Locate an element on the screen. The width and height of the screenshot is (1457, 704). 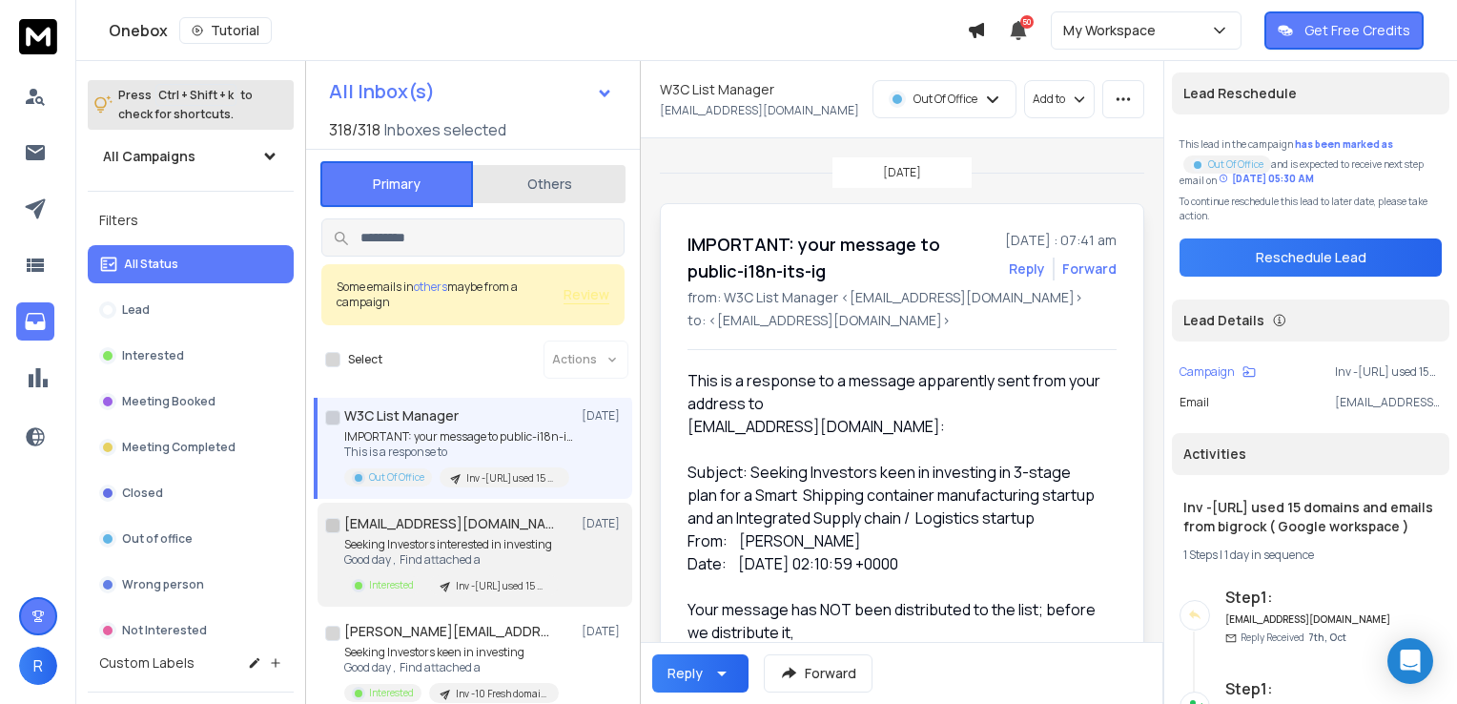
p: Add to is located at coordinates (1049, 99).